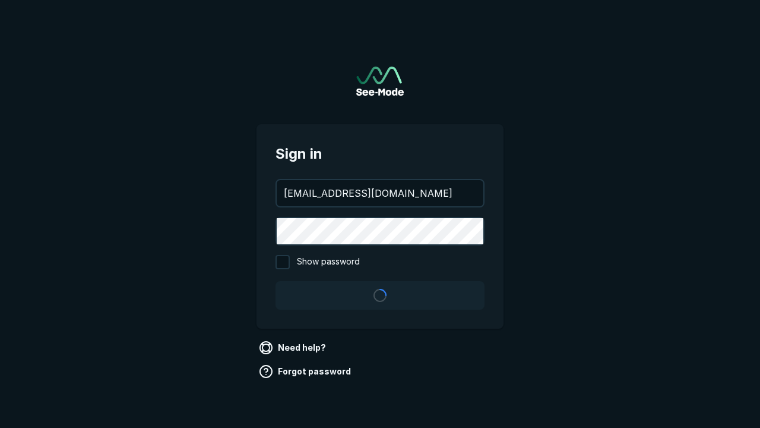 This screenshot has width=760, height=428. What do you see at coordinates (293, 347) in the screenshot?
I see `a: Need help?` at bounding box center [293, 347].